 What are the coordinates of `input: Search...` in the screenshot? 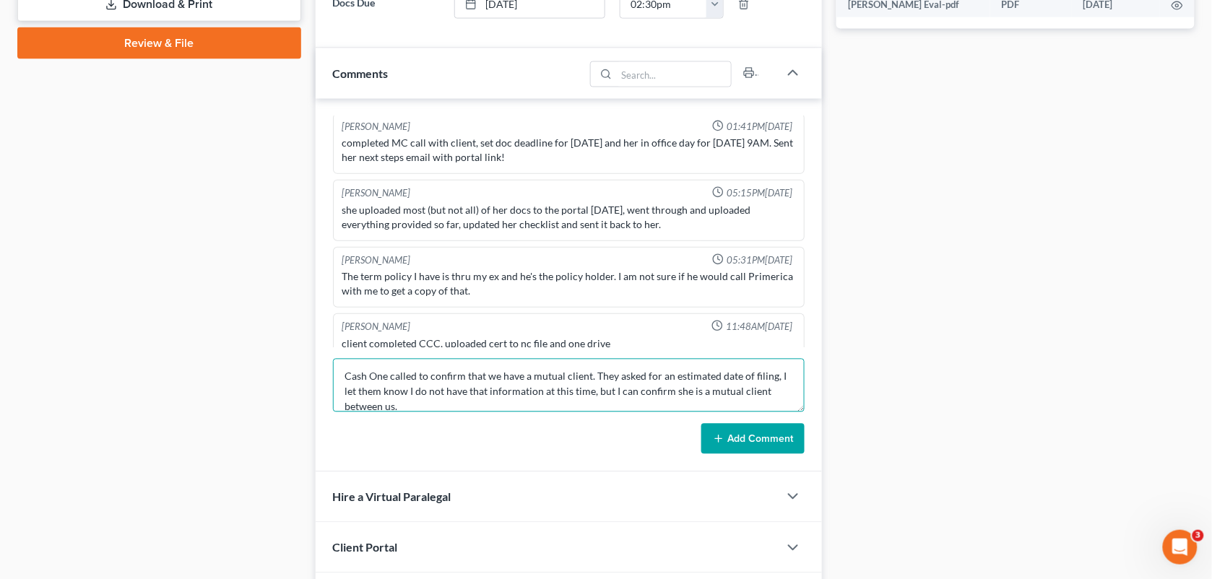 It's located at (674, 74).